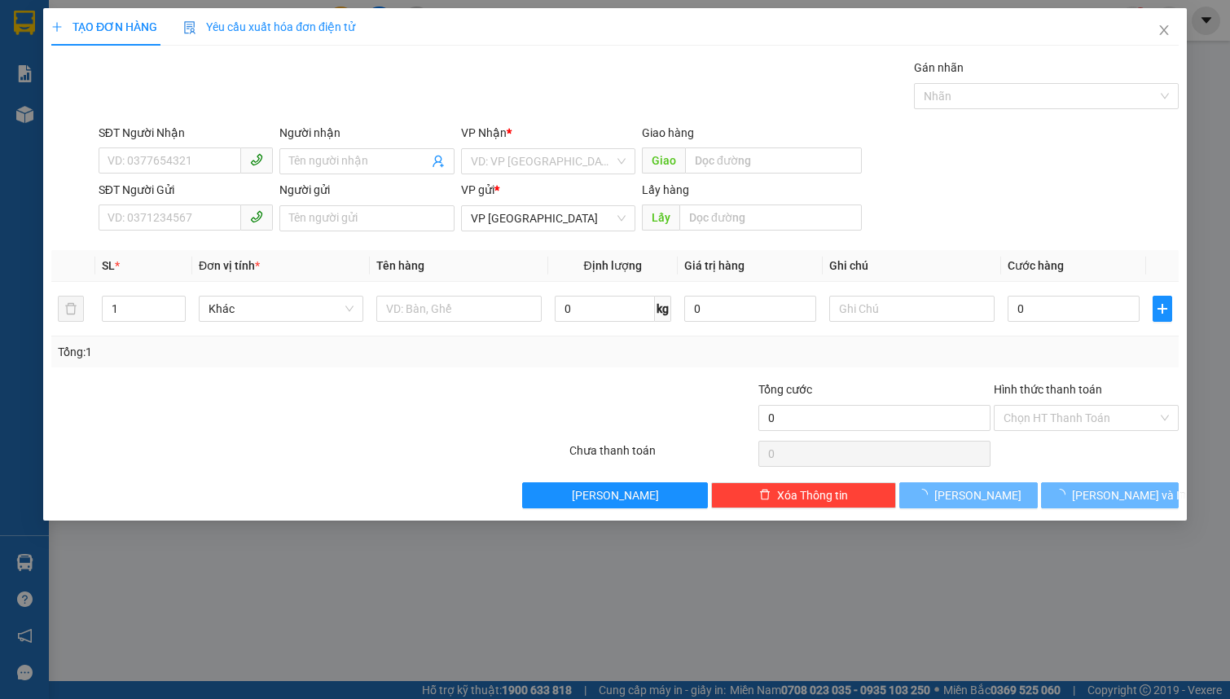 The width and height of the screenshot is (1230, 699). Describe the element at coordinates (765, 495) in the screenshot. I see `span: delete` at that location.